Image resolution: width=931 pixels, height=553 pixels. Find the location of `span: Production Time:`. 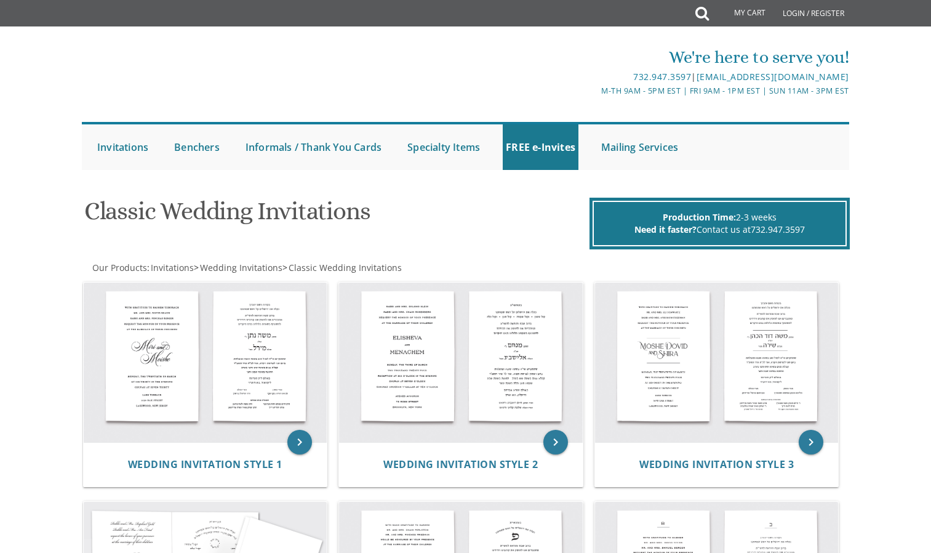

span: Production Time: is located at coordinates (699, 217).